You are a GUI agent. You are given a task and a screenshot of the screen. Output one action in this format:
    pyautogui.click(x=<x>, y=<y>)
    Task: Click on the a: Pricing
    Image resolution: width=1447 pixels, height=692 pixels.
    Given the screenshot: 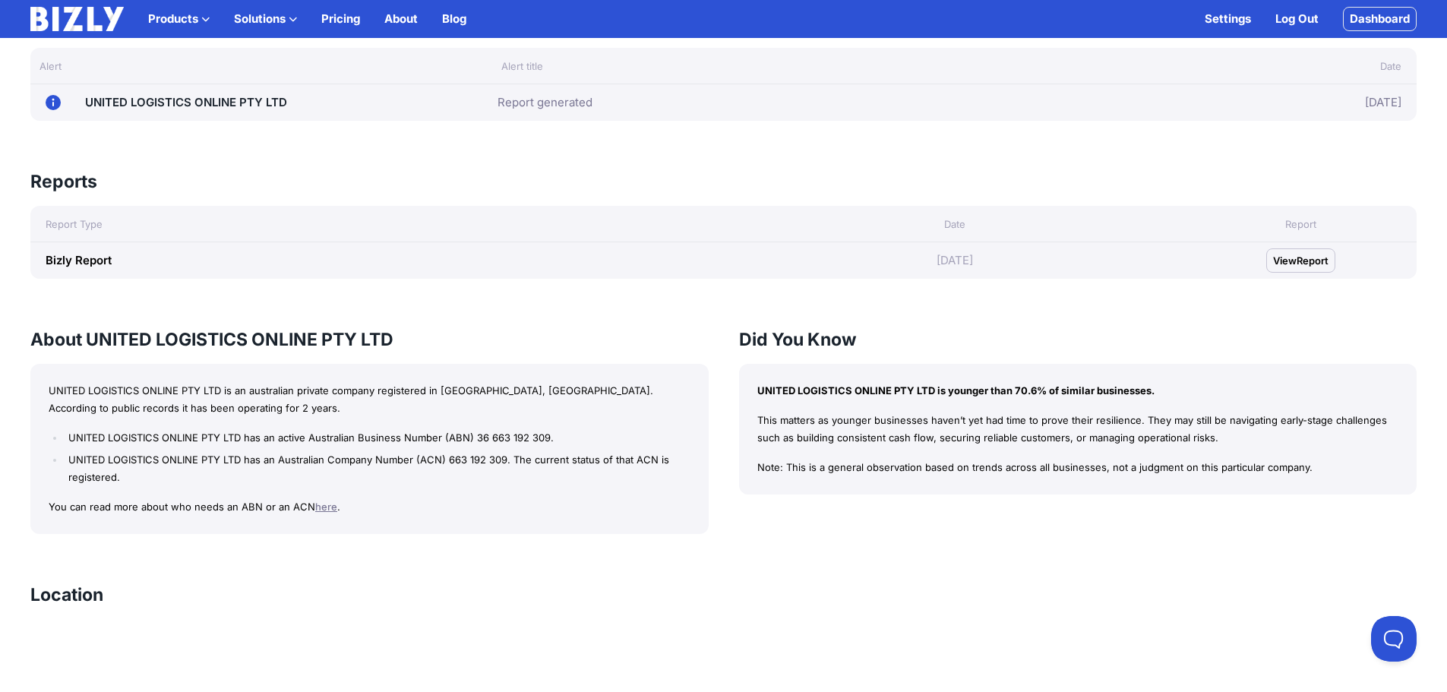 What is the action you would take?
    pyautogui.click(x=340, y=19)
    